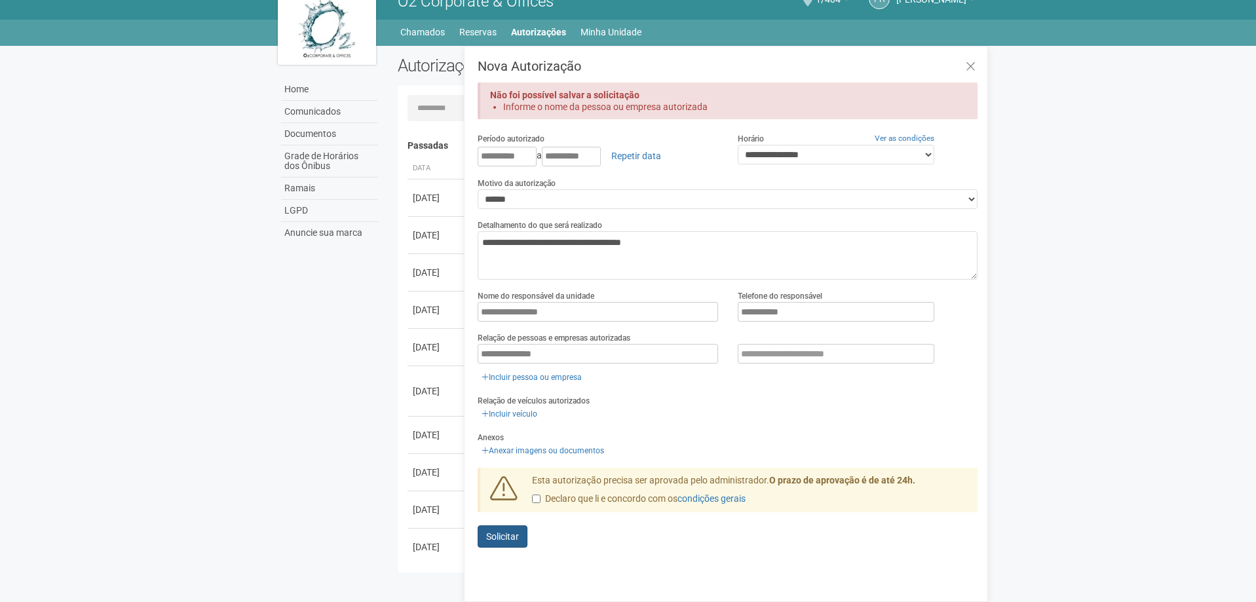 The width and height of the screenshot is (1256, 602). I want to click on a: Incluir pessoa ou empresa, so click(531, 377).